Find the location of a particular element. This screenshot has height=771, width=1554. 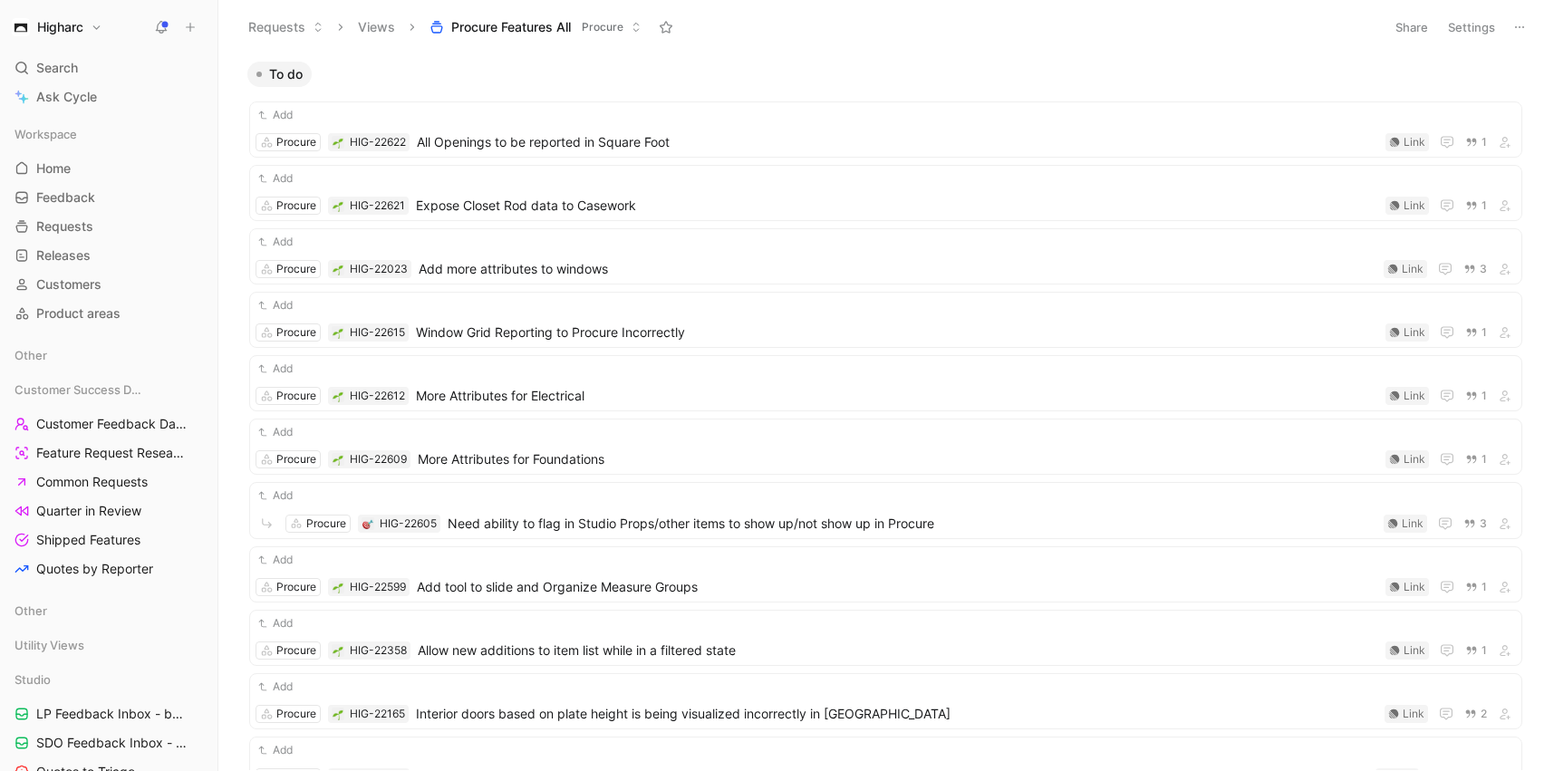

span: Add more attributes to windows is located at coordinates (897, 269).